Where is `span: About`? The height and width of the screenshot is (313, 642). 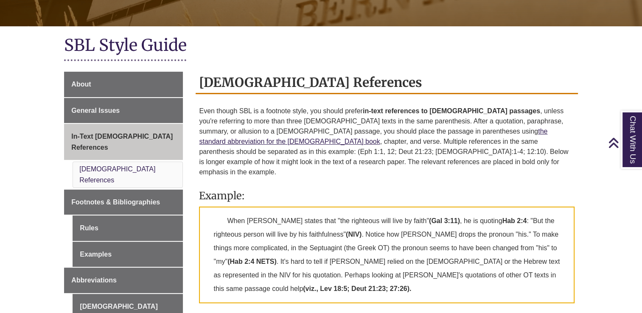 span: About is located at coordinates (81, 84).